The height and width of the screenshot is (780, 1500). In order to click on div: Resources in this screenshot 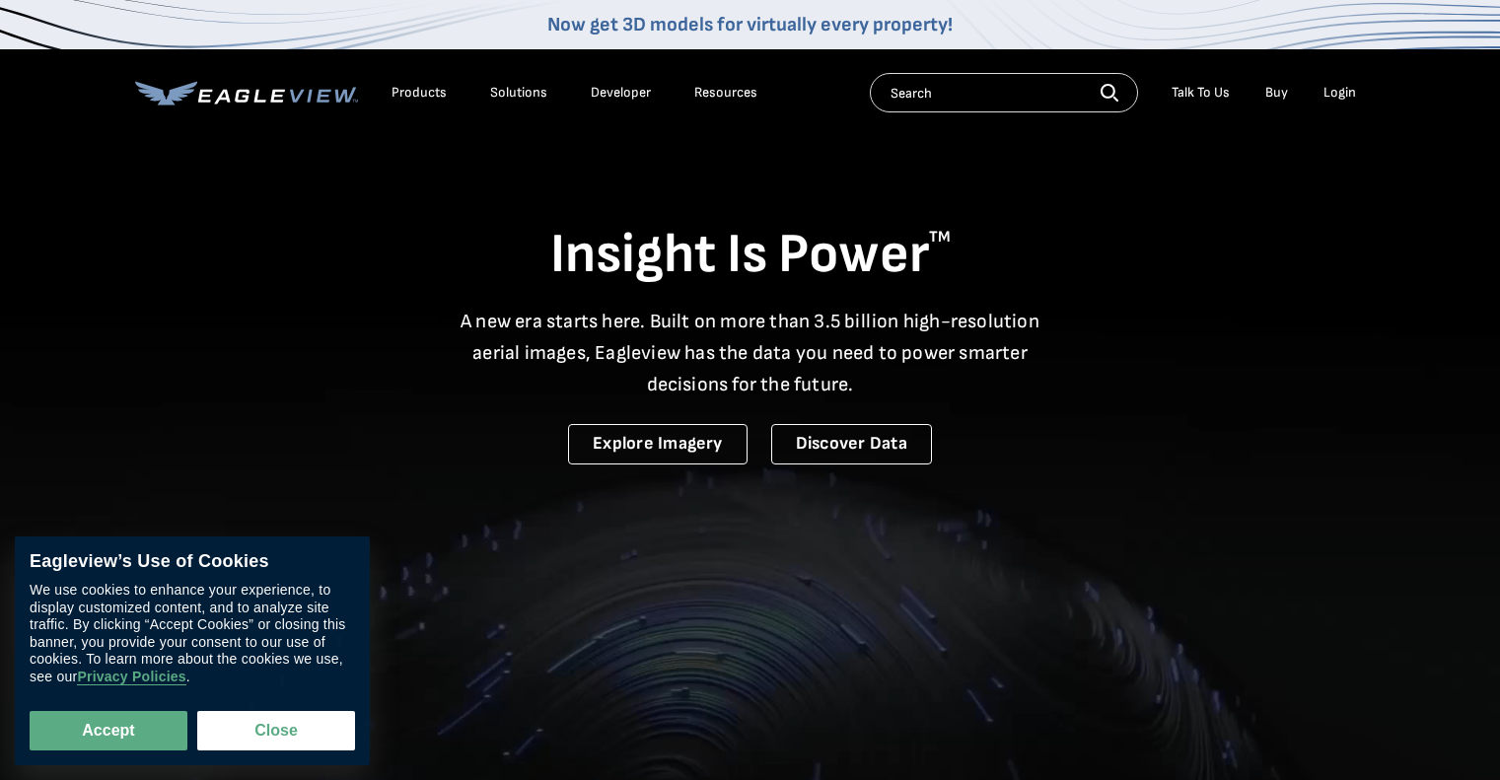, I will do `click(726, 93)`.